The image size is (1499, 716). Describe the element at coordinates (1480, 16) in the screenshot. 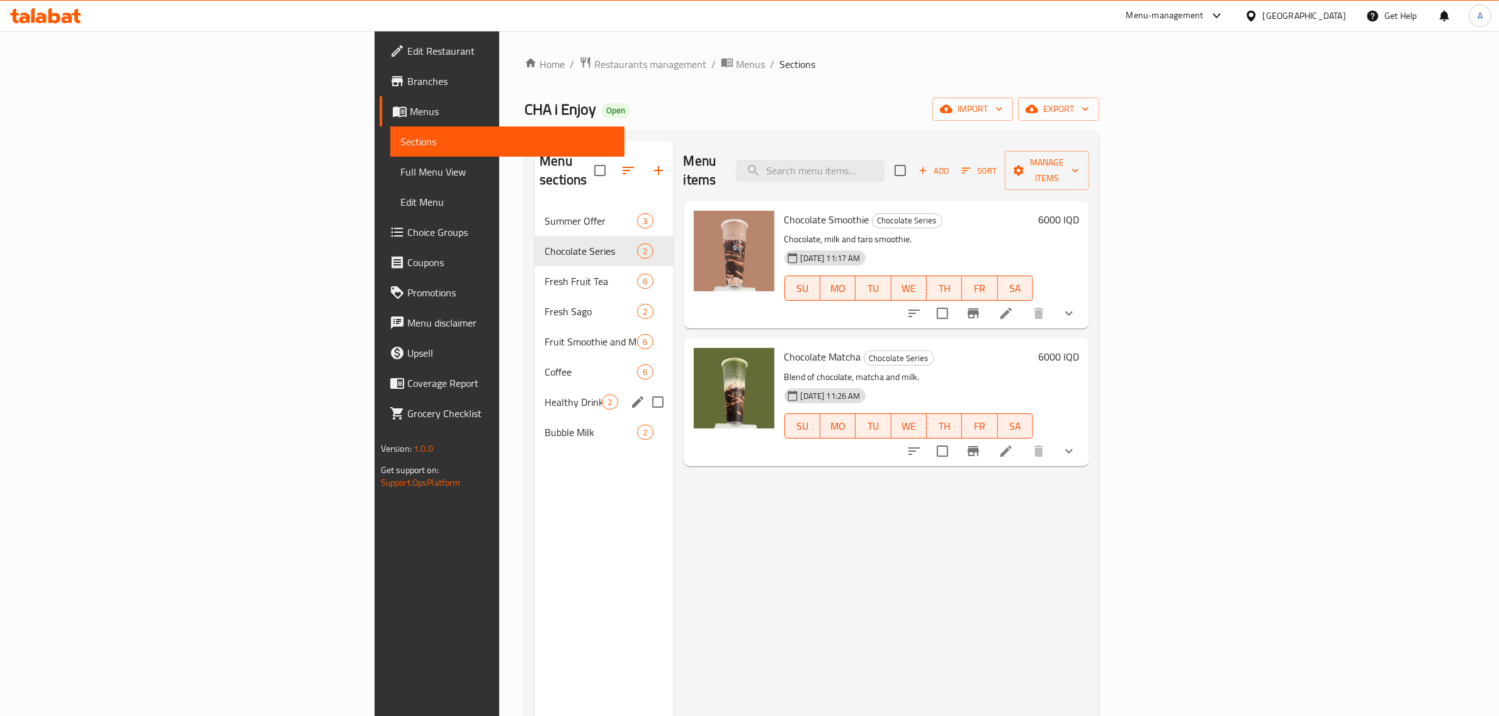

I see `span: A` at that location.